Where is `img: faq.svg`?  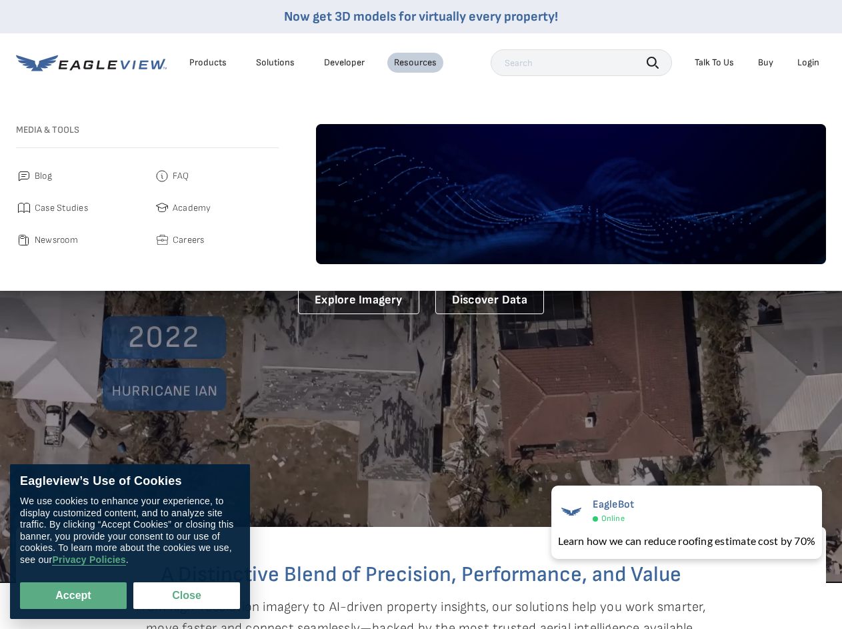 img: faq.svg is located at coordinates (162, 176).